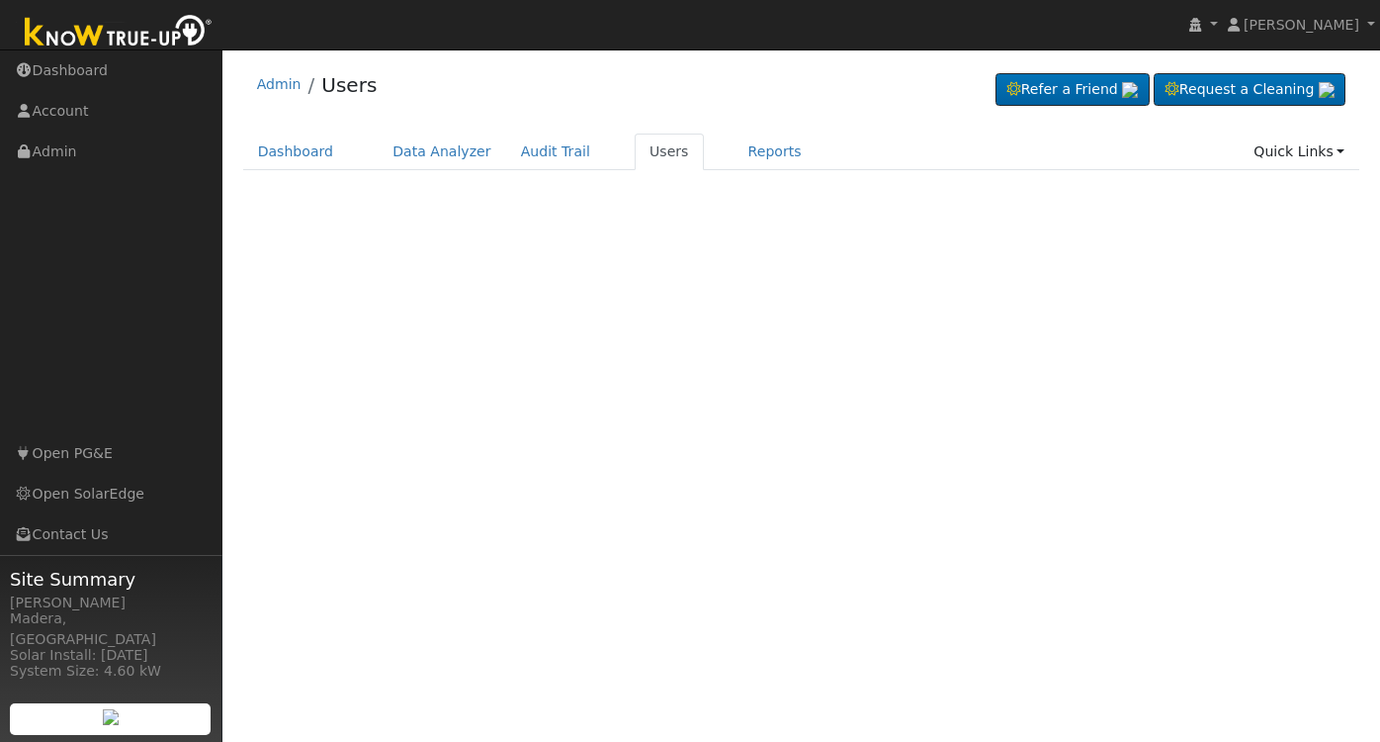  I want to click on a: Data Analyzer, so click(442, 151).